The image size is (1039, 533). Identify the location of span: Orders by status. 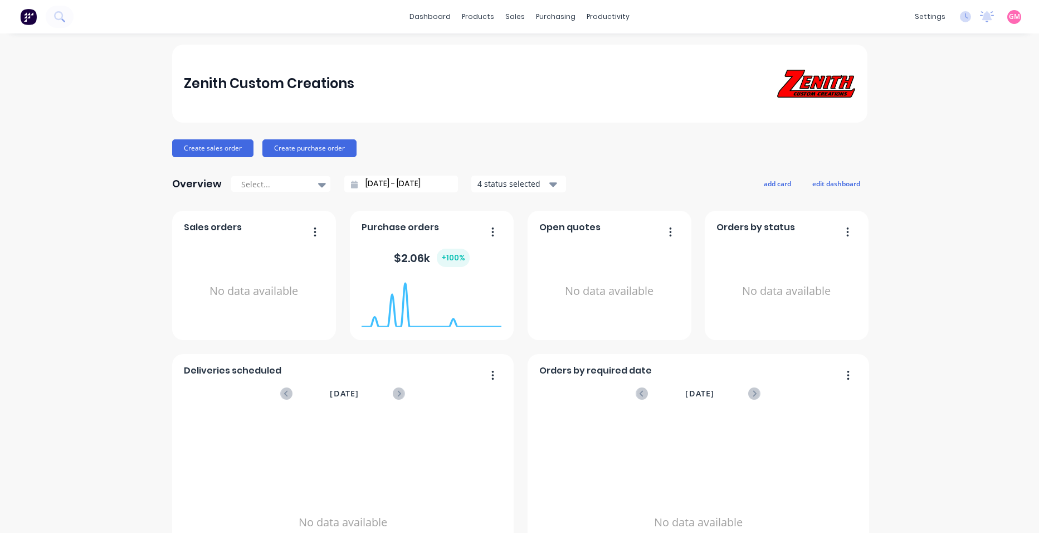
(756, 227).